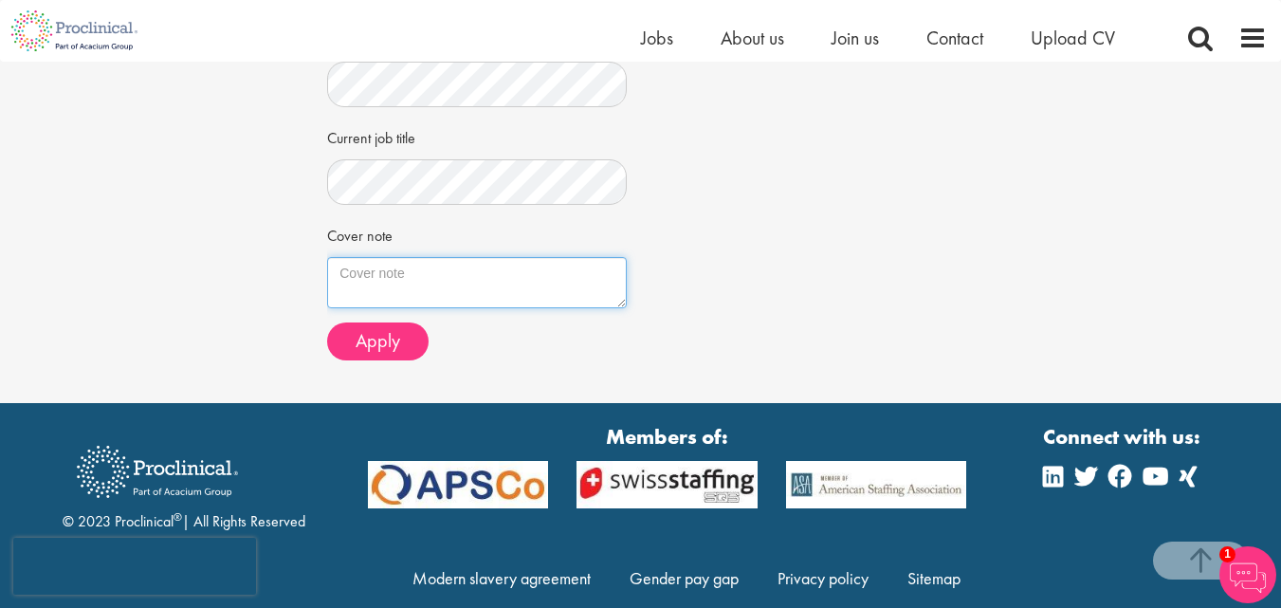  What do you see at coordinates (752, 38) in the screenshot?
I see `span: About us` at bounding box center [752, 38].